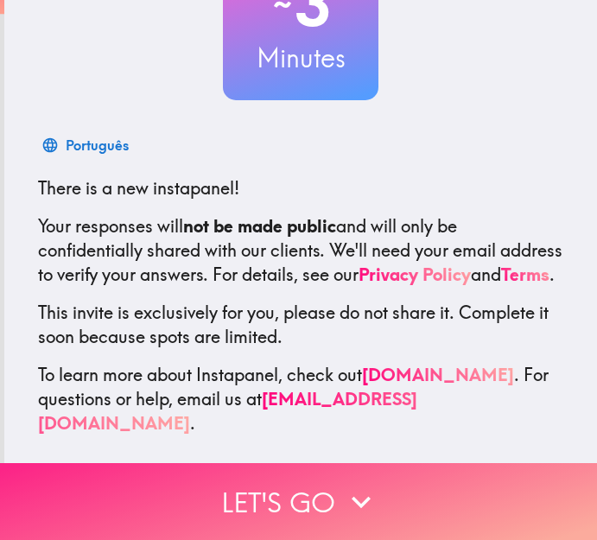 This screenshot has height=540, width=597. Describe the element at coordinates (259, 226) in the screenshot. I see `b: not be made public` at that location.